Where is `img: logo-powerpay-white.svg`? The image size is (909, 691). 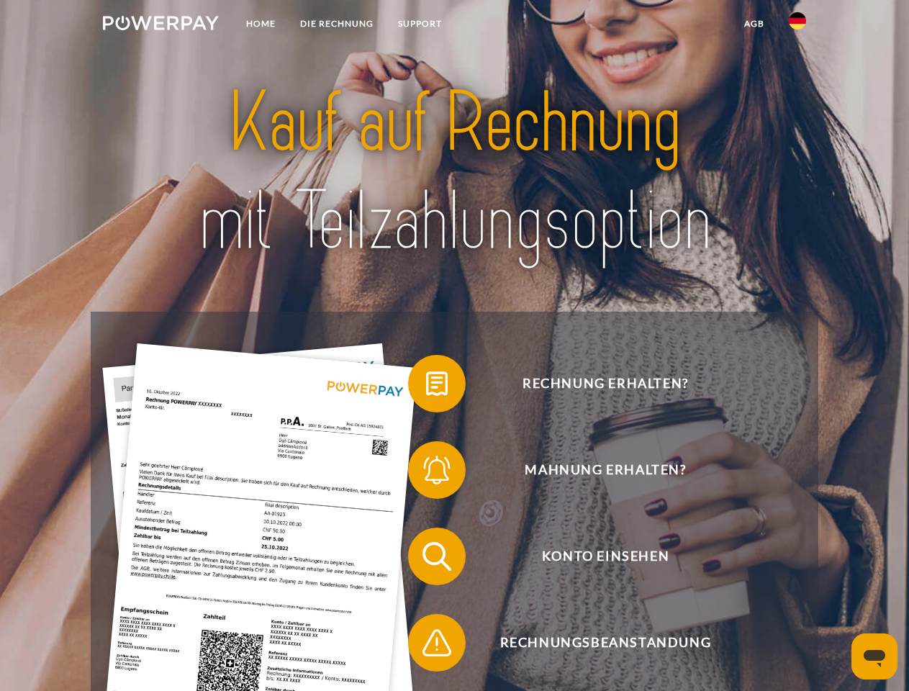 img: logo-powerpay-white.svg is located at coordinates (160, 23).